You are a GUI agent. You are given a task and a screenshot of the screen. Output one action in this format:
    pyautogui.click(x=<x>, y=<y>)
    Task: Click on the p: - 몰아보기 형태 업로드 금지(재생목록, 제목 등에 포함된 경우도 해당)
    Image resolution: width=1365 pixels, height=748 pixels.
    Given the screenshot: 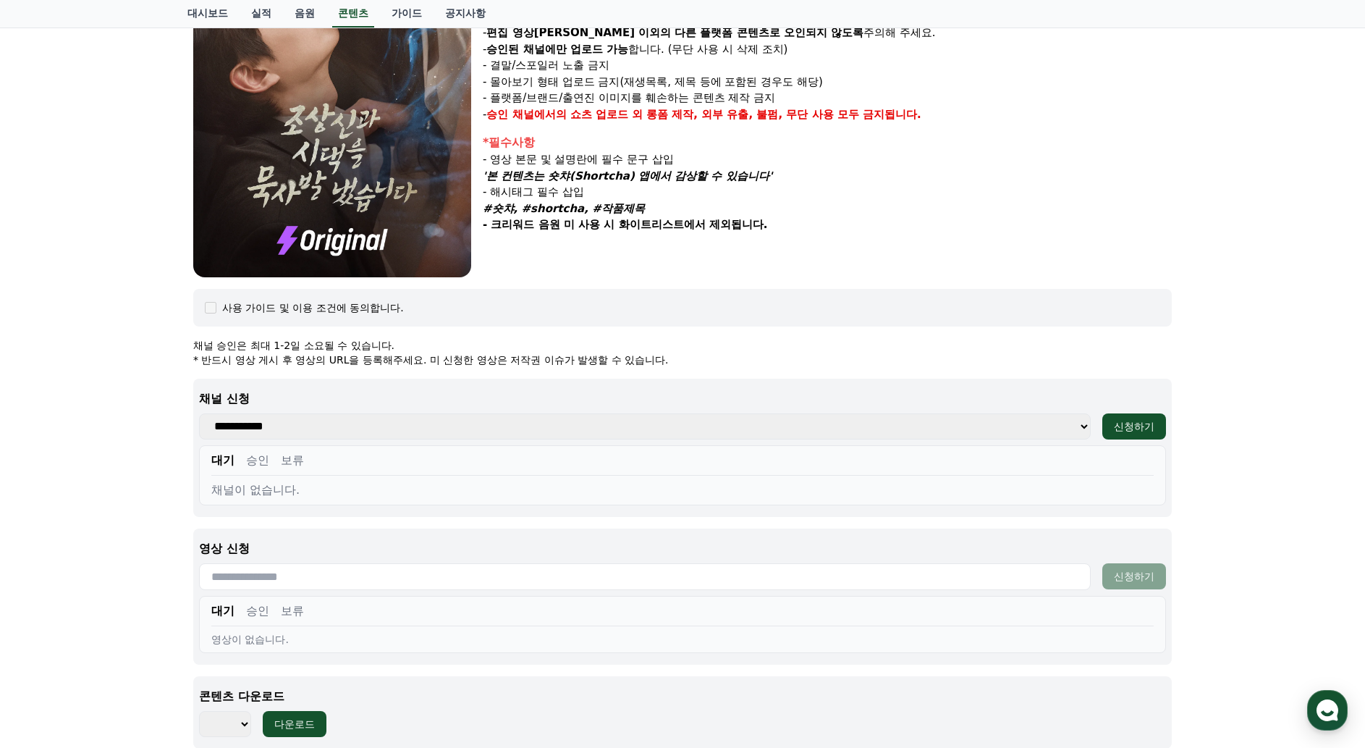 What is the action you would take?
    pyautogui.click(x=827, y=82)
    